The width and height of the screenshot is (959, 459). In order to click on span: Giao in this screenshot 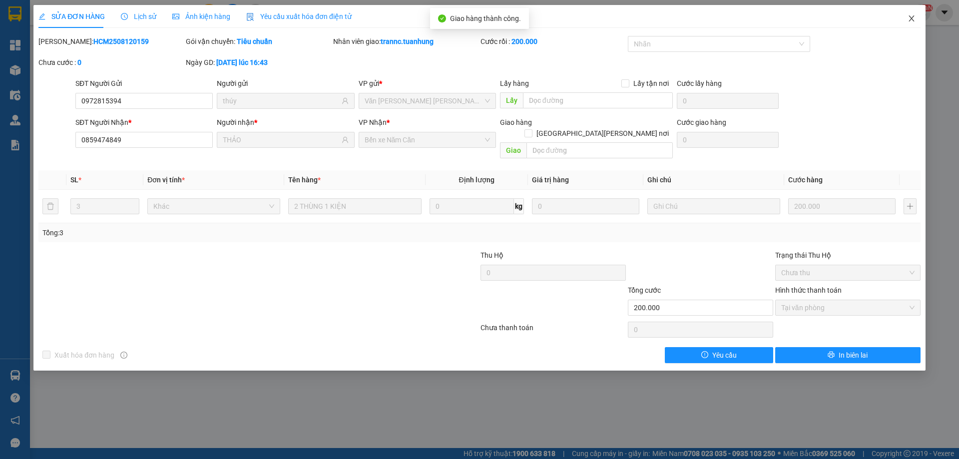, I will do `click(513, 150)`.